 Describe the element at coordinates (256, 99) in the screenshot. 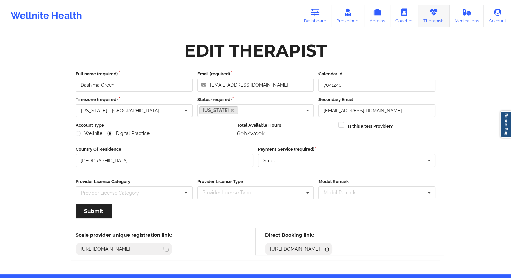

I see `label: States (required)` at that location.